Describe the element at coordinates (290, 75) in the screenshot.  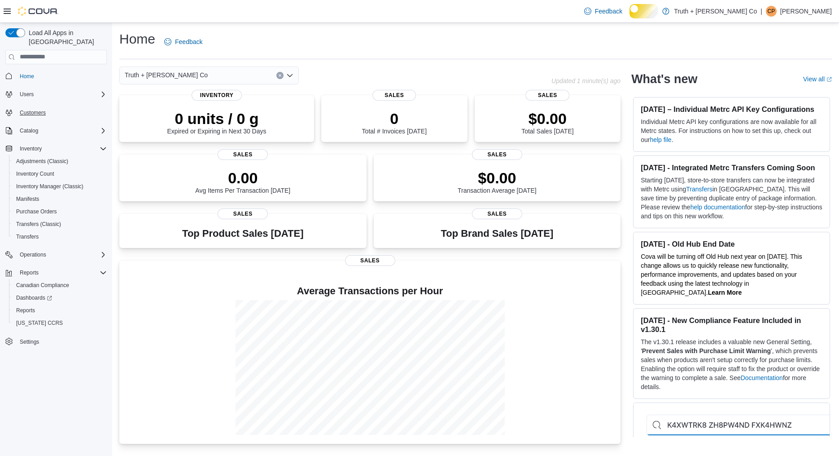
I see `button: Open list of options` at that location.